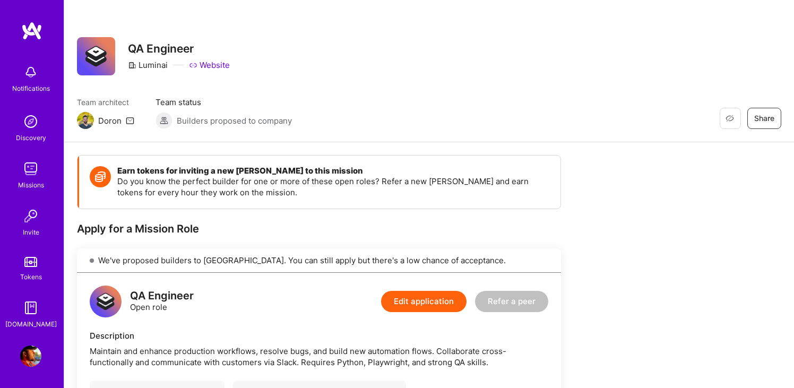  Describe the element at coordinates (162, 296) in the screenshot. I see `div: QA Engineer` at that location.